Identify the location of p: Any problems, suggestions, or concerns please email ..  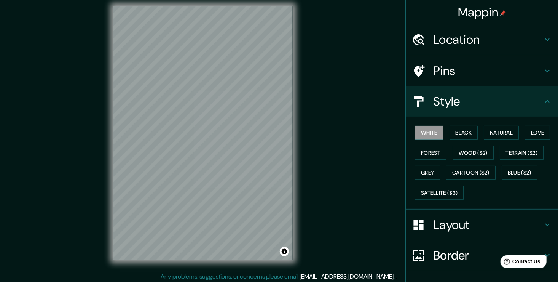
(278, 277).